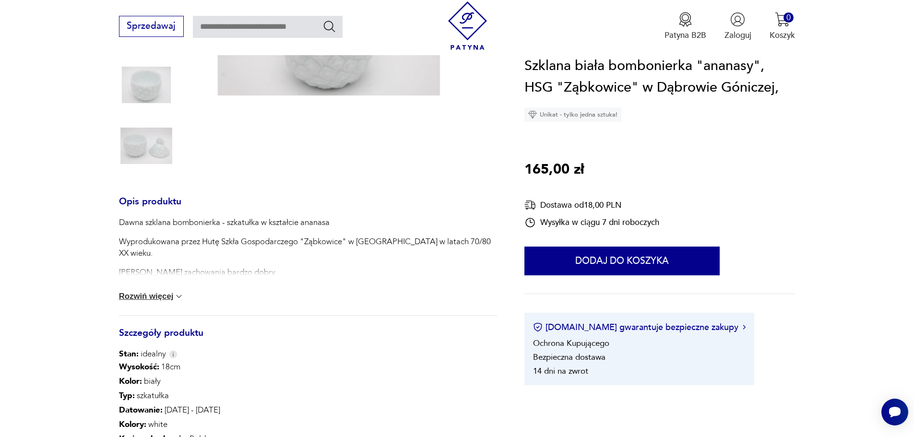 This screenshot has width=914, height=437. I want to click on img: Ikona koszyka, so click(782, 19).